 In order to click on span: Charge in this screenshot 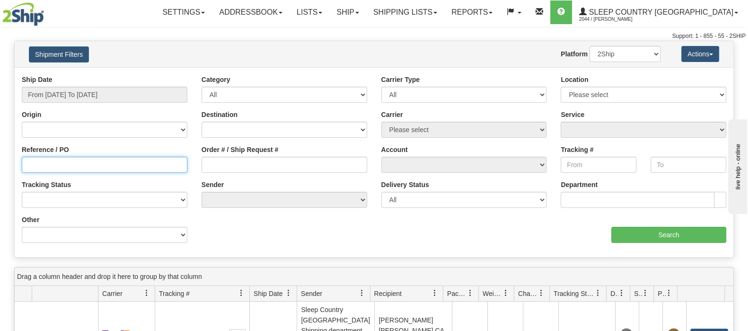, I will do `click(528, 293)`.